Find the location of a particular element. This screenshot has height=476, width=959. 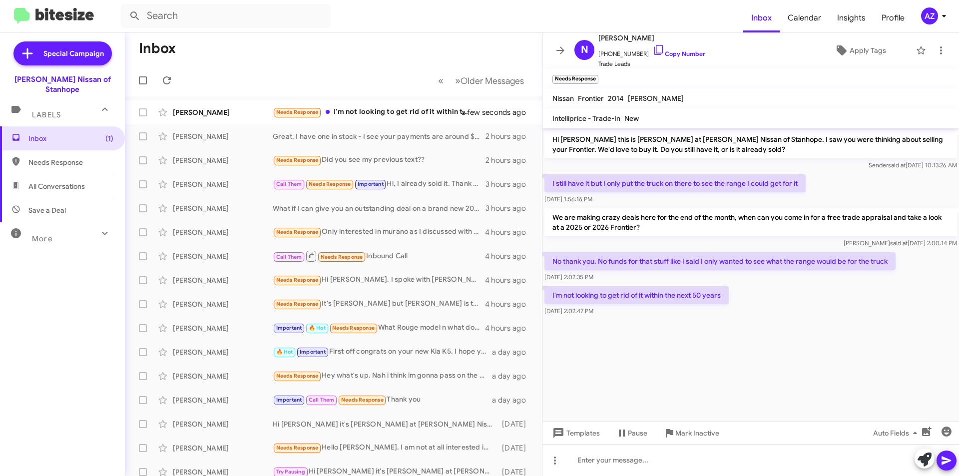

button: Templates is located at coordinates (575, 433).